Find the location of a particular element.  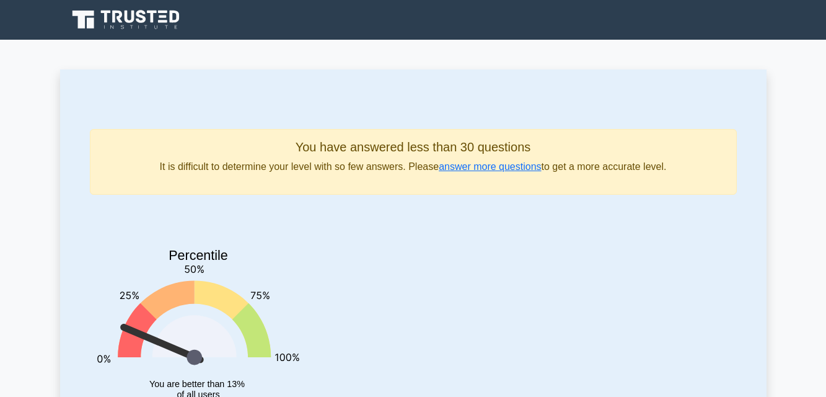

p: It is difficult to determine your level with so few answers. Please to get a more accurate level. is located at coordinates (414, 167).